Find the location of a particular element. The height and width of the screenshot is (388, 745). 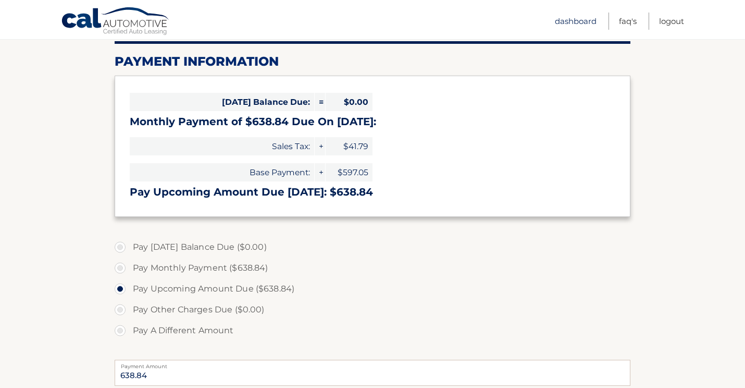

a: Cal Automotive is located at coordinates (116, 22).